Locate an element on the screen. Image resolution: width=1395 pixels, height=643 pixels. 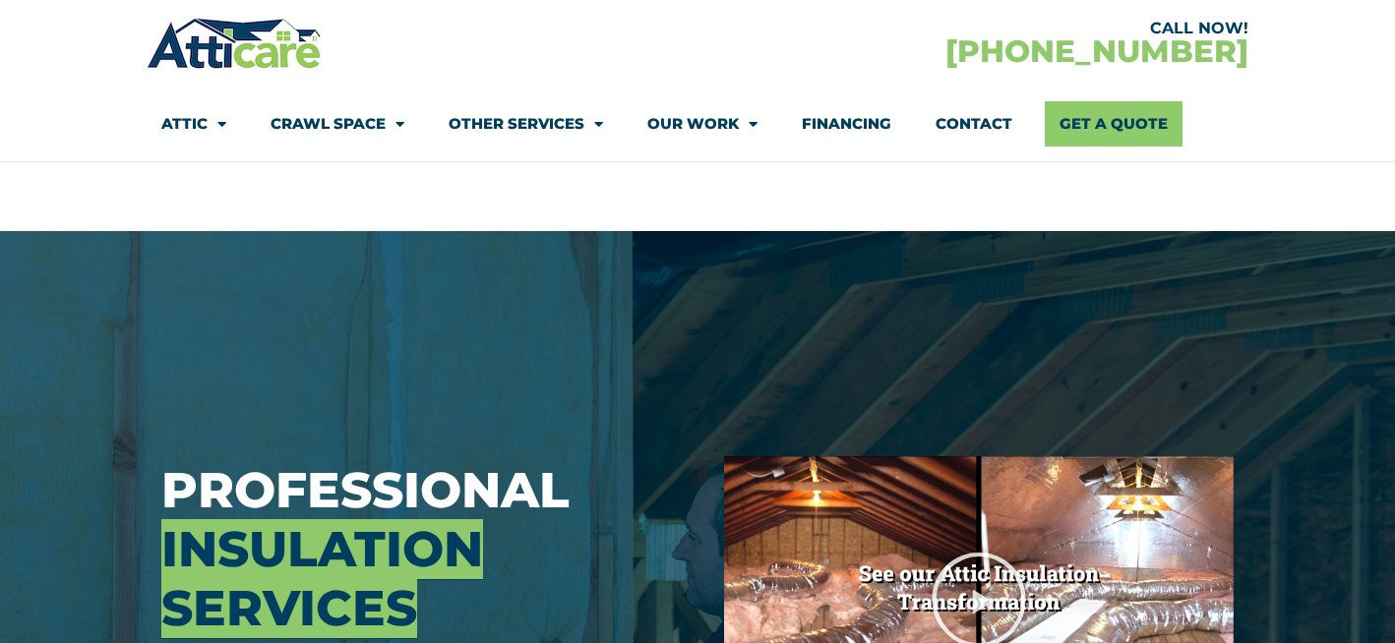
div: CALL NOW! is located at coordinates (973, 29).